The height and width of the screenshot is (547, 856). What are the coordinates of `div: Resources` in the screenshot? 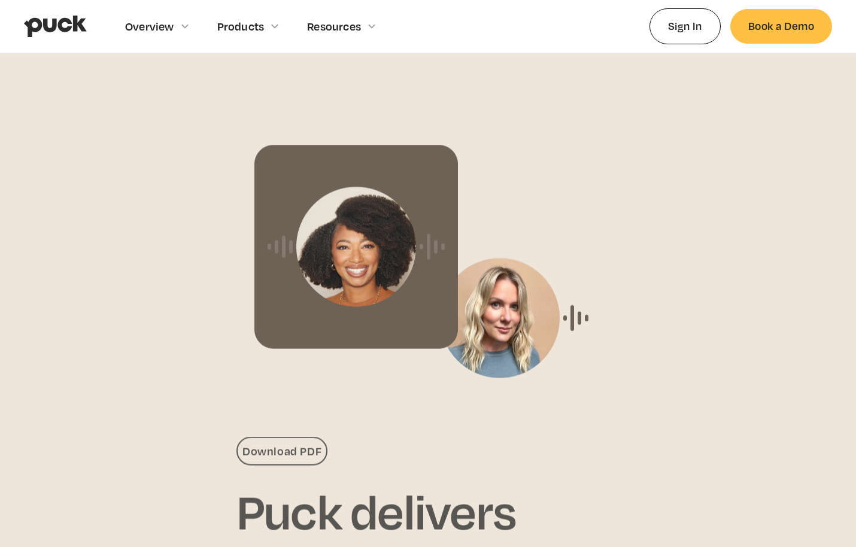 It's located at (334, 26).